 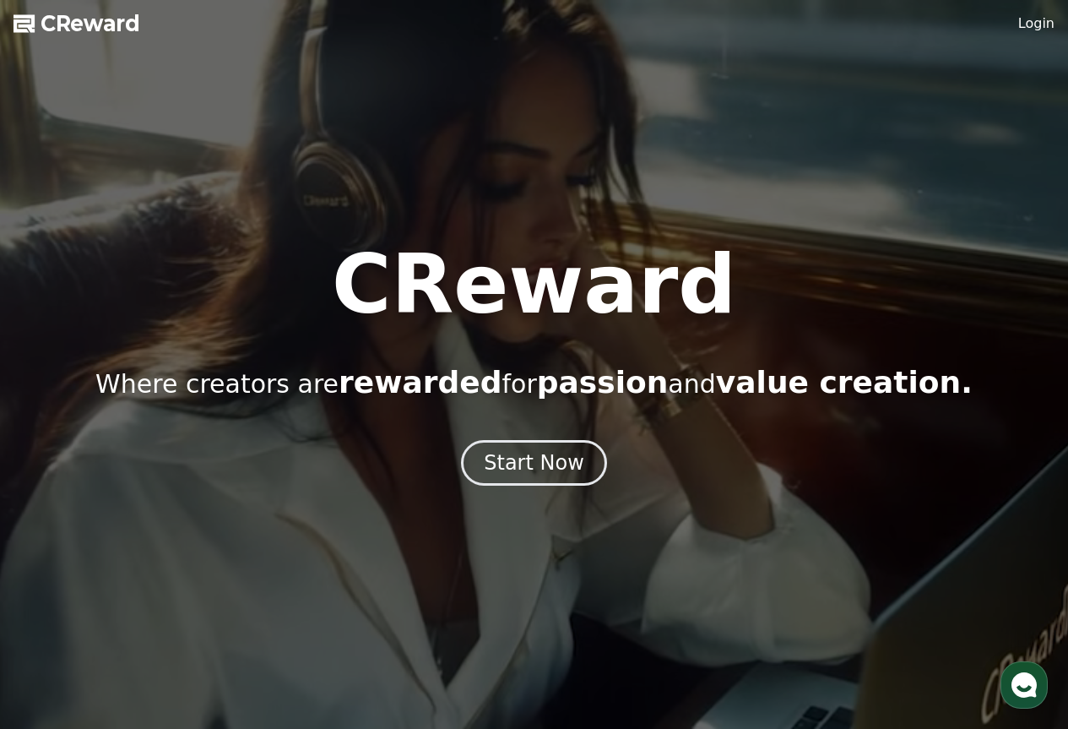 I want to click on span: Messages, so click(x=165, y=568).